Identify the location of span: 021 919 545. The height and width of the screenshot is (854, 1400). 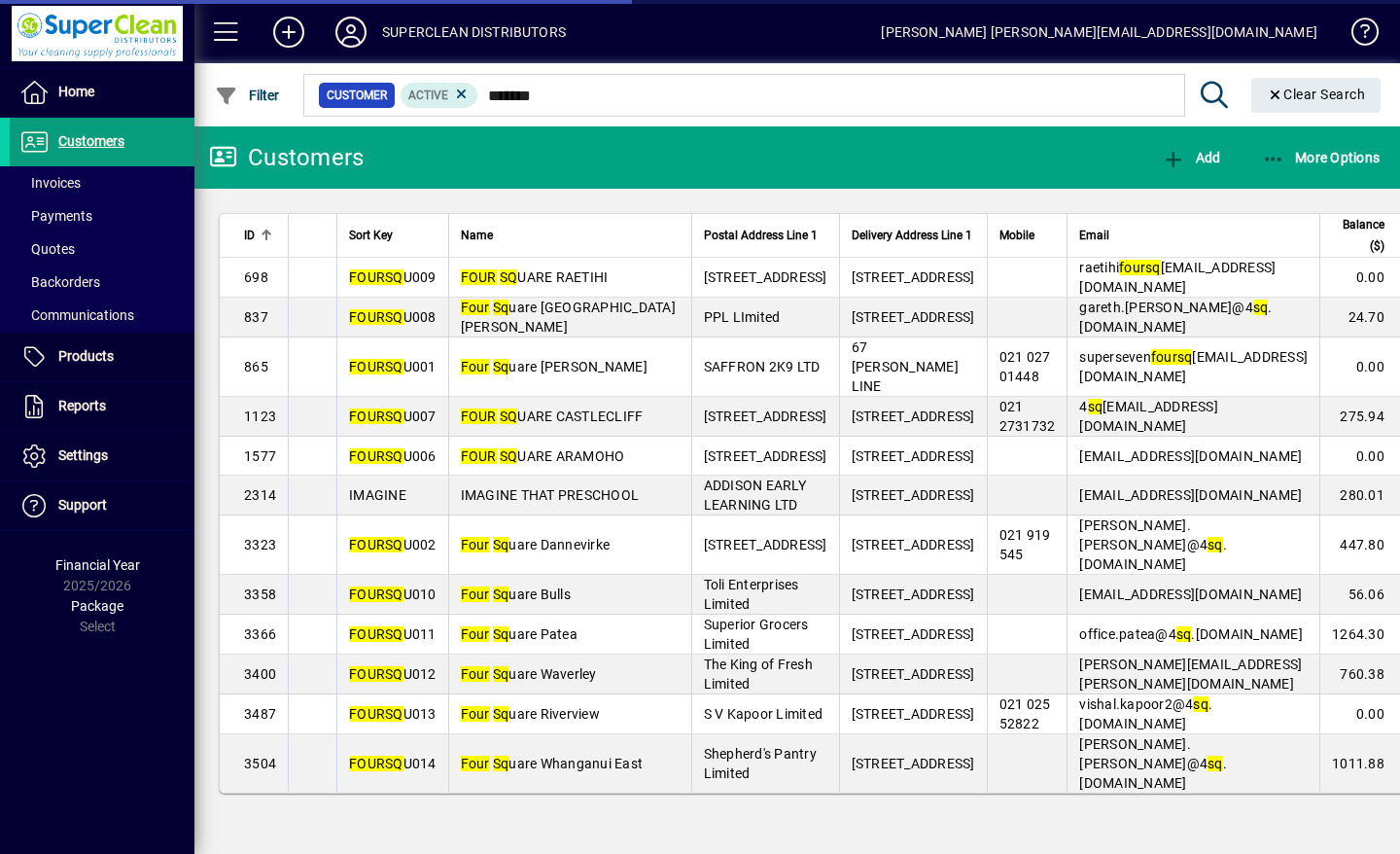
(1025, 544).